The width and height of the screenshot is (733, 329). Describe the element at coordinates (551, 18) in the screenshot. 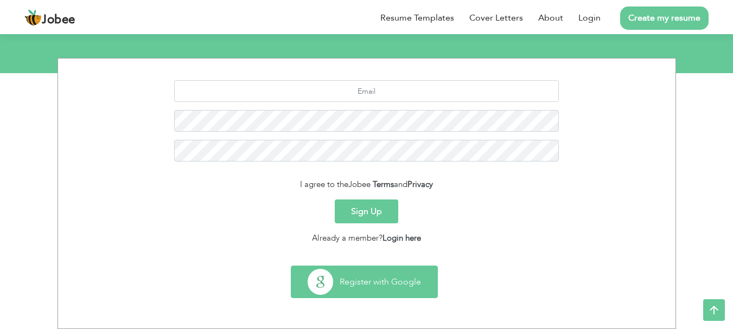

I see `a: About` at that location.